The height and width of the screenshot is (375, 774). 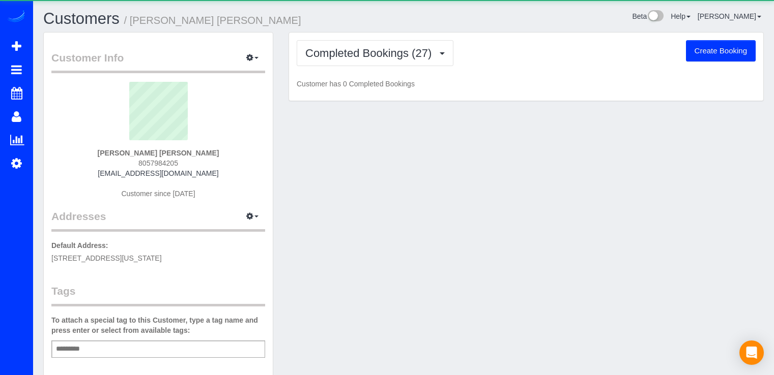 I want to click on legend: Tags, so click(x=158, y=295).